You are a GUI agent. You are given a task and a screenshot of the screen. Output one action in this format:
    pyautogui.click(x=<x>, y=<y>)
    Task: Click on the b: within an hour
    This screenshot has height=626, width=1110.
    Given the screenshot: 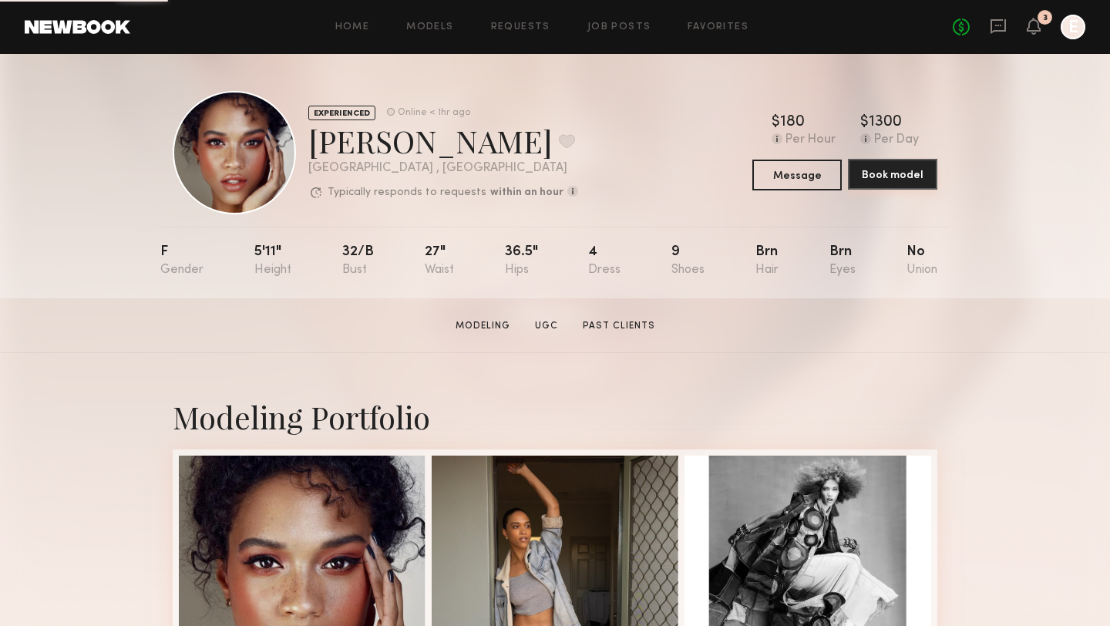 What is the action you would take?
    pyautogui.click(x=527, y=193)
    